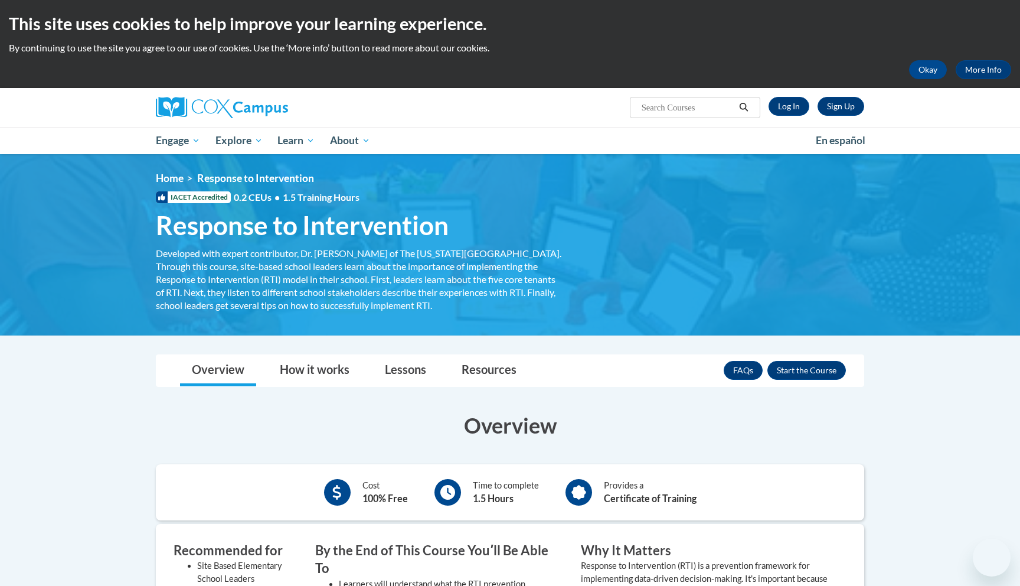 This screenshot has width=1020, height=586. I want to click on span: Learn, so click(296, 141).